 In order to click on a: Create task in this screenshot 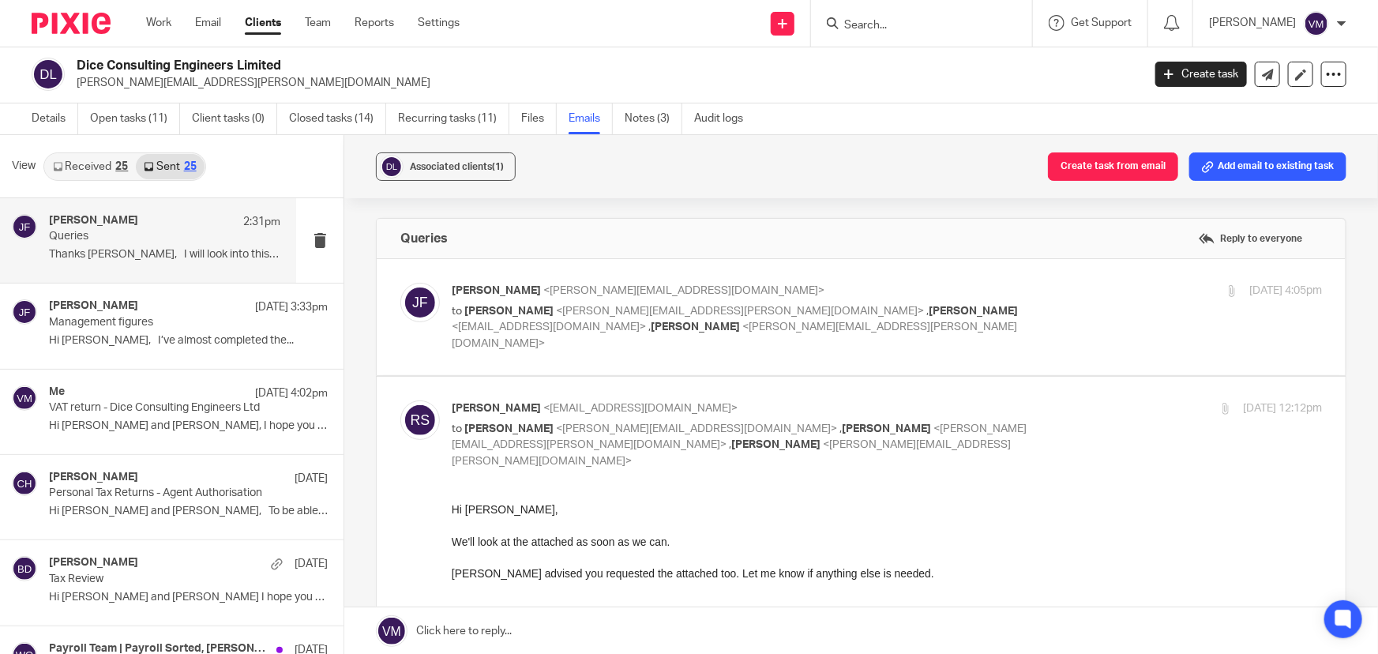, I will do `click(1201, 74)`.